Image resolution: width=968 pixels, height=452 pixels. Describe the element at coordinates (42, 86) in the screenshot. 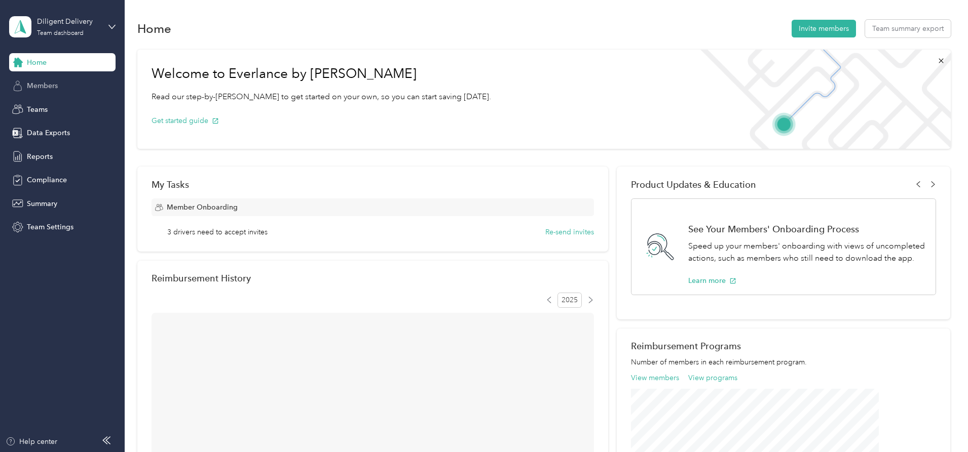

I see `span: Members` at that location.